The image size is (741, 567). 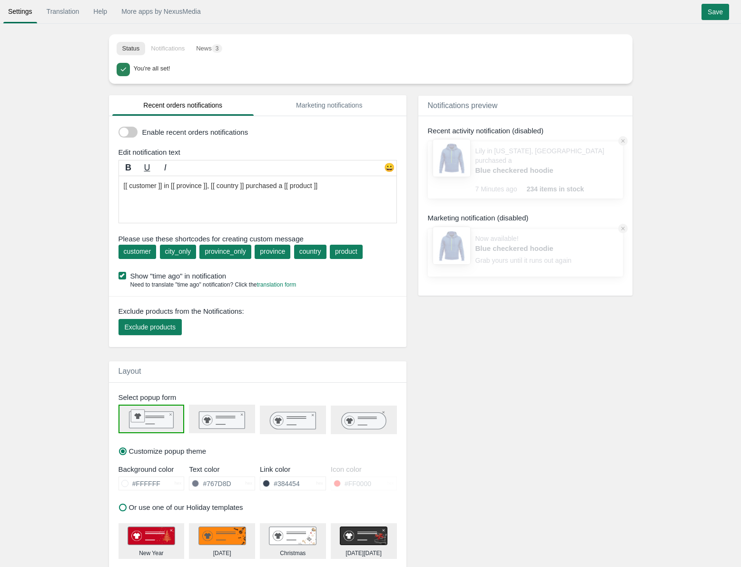 What do you see at coordinates (277, 285) in the screenshot?
I see `a: translation form` at bounding box center [277, 285].